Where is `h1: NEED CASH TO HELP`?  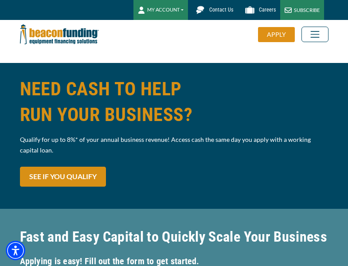
h1: NEED CASH TO HELP is located at coordinates (174, 102).